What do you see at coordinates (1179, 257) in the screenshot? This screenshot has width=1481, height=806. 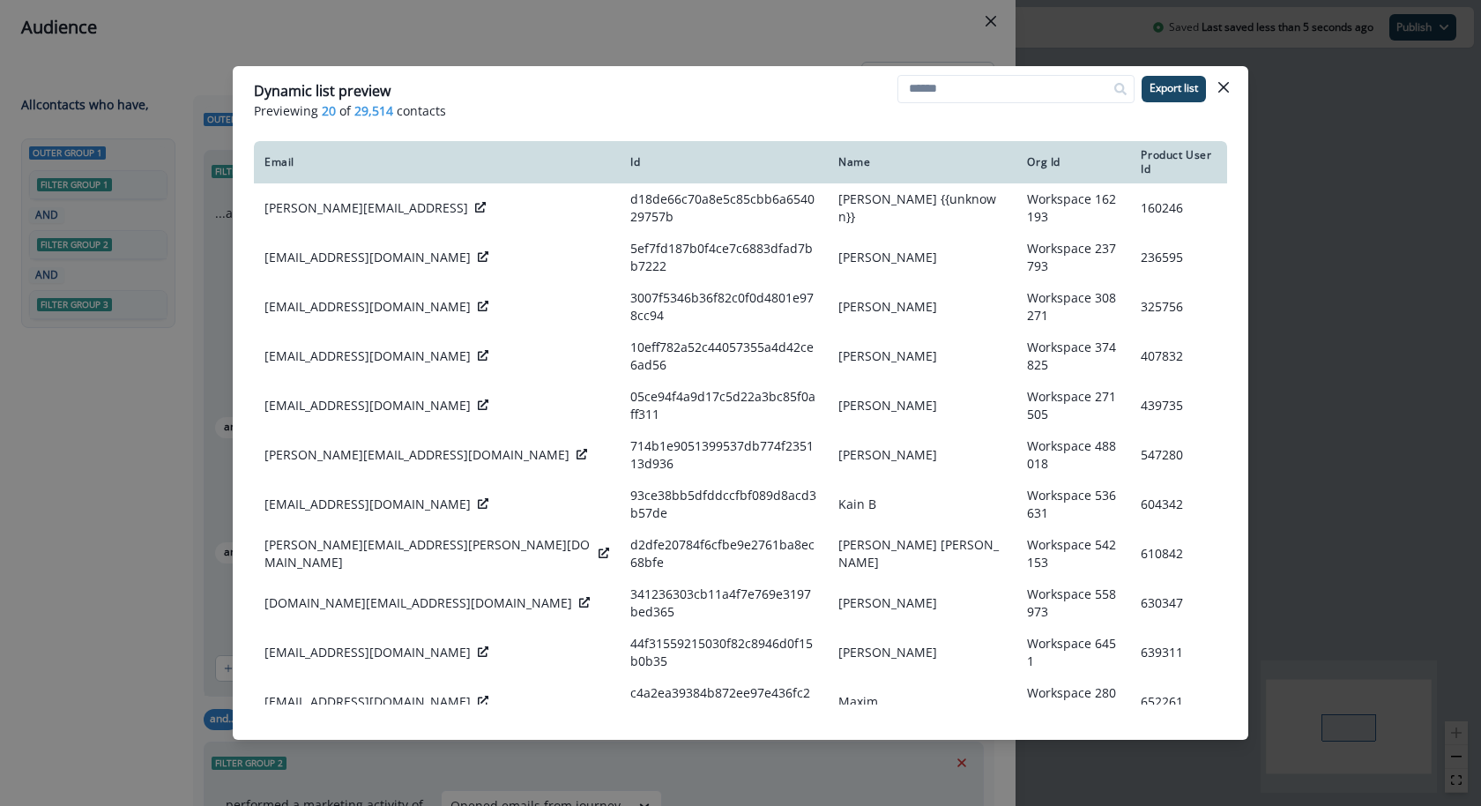 I see `td: 236595` at bounding box center [1179, 257].